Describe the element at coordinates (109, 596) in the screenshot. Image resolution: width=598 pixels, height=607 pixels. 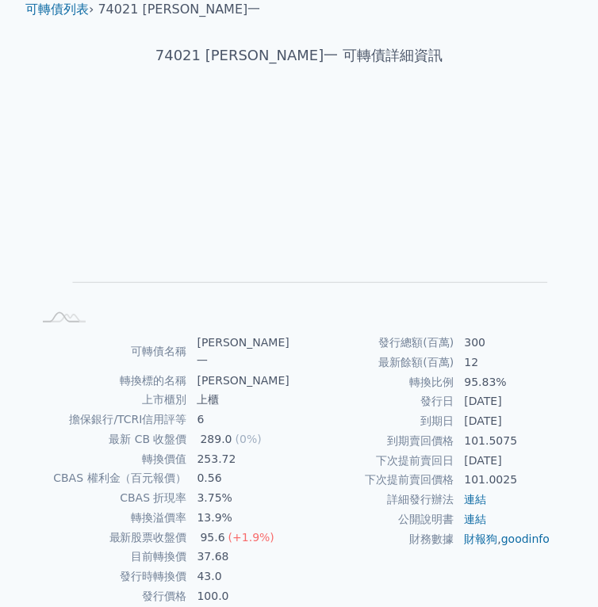
I see `td: 發行價格` at that location.